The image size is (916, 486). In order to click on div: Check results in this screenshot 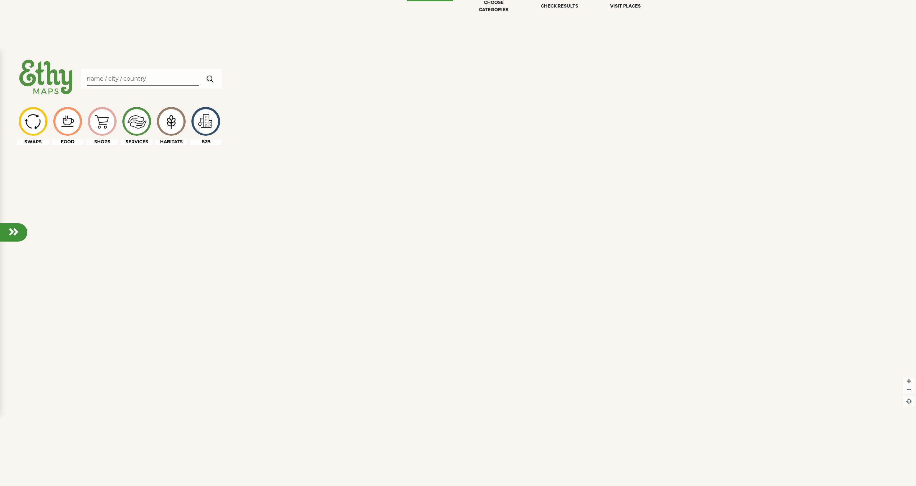, I will do `click(560, 6)`.